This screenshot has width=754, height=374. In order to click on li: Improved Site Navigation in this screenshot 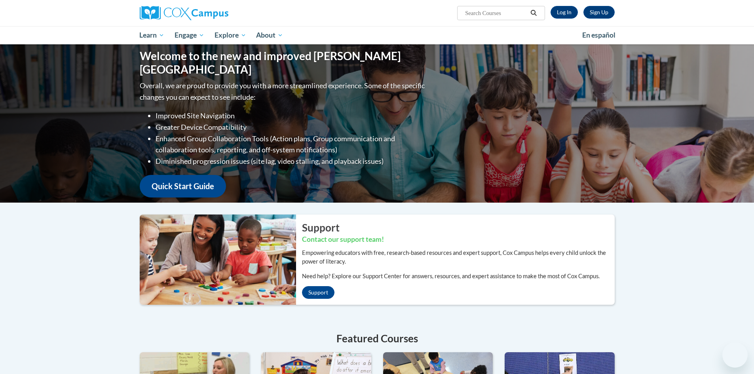, I will do `click(291, 116)`.